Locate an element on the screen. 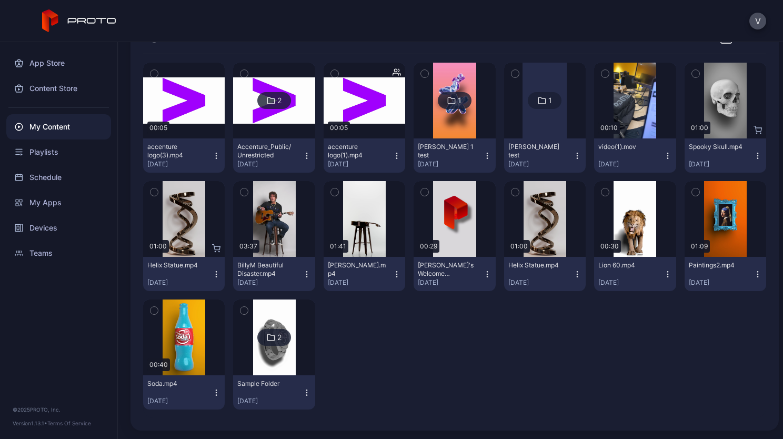 The image size is (783, 439). a: My Apps is located at coordinates (58, 203).